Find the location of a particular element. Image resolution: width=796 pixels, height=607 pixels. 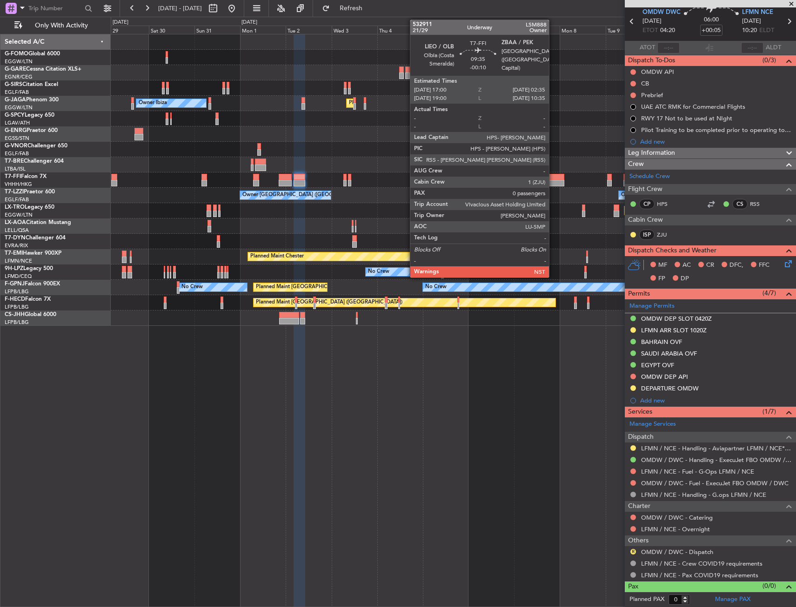

div: Fri 5 is located at coordinates (445, 30).